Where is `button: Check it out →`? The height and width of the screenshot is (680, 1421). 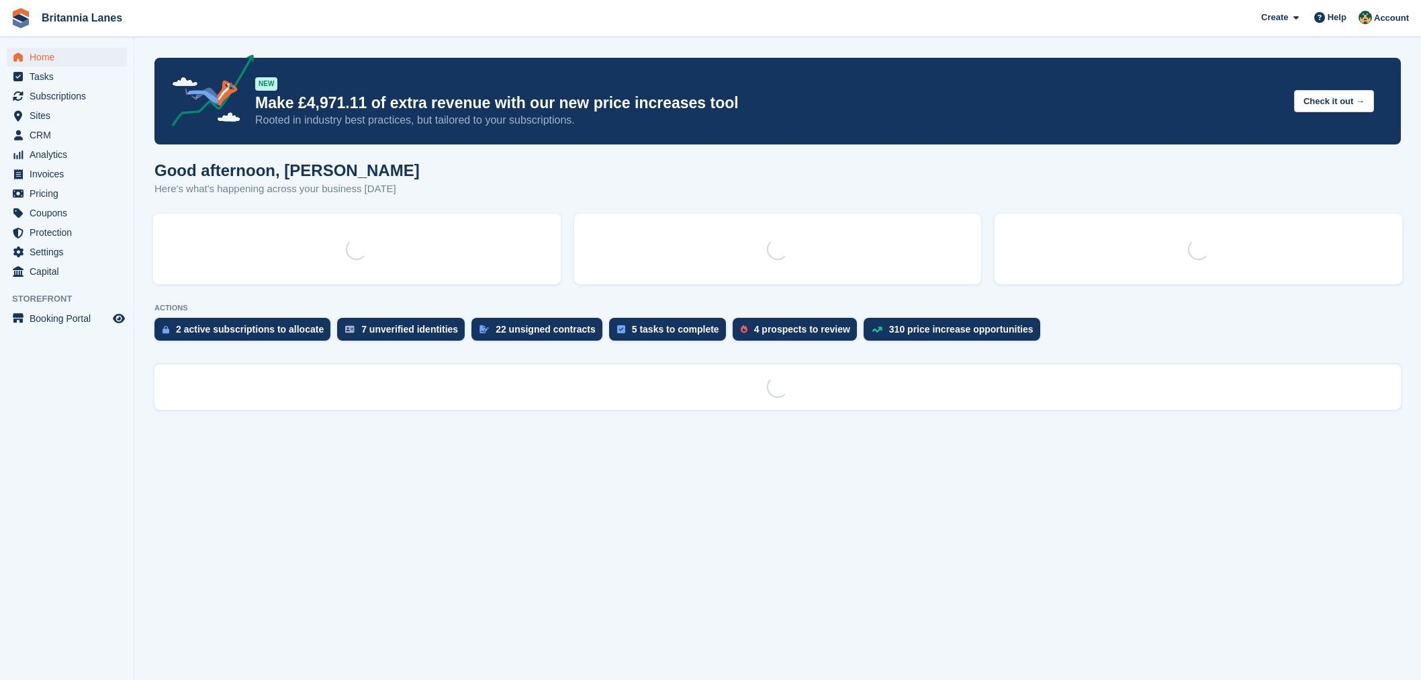
button: Check it out → is located at coordinates (1334, 101).